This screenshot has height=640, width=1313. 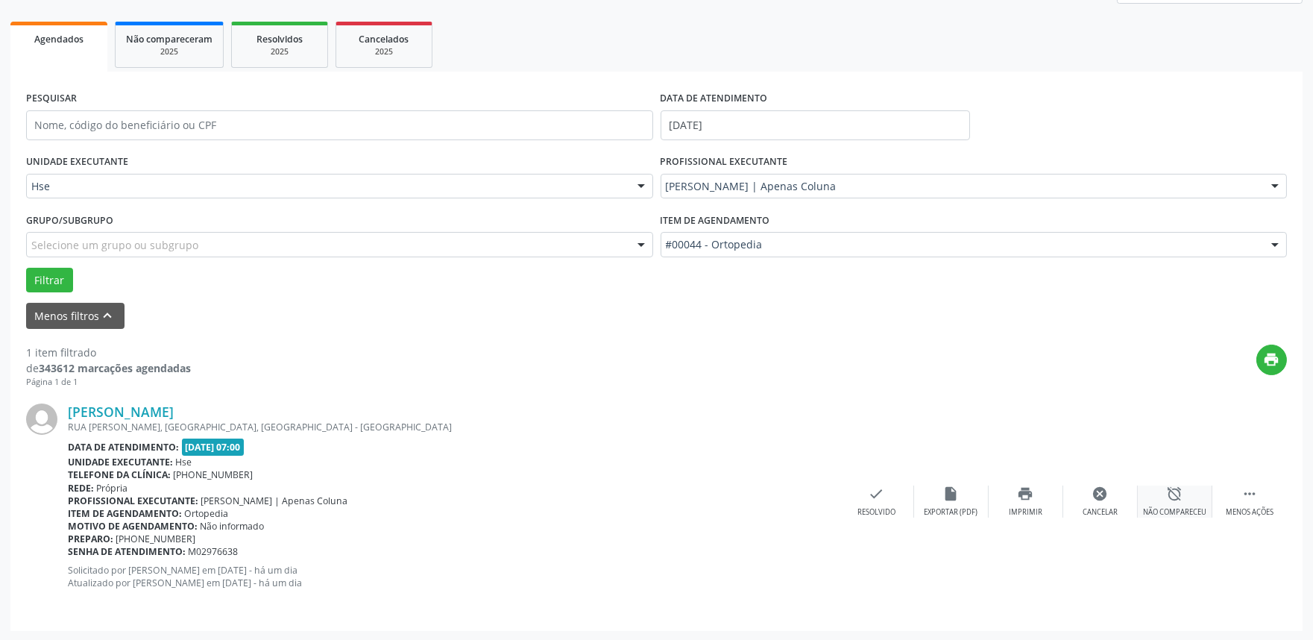 What do you see at coordinates (339, 125) in the screenshot?
I see `input: Nome, código do beneficiário ou CPF` at bounding box center [339, 125].